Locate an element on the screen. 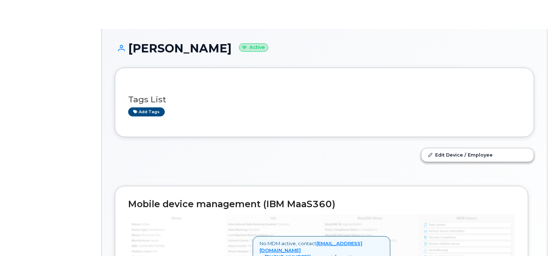 The height and width of the screenshot is (256, 551). small: Active is located at coordinates (253, 47).